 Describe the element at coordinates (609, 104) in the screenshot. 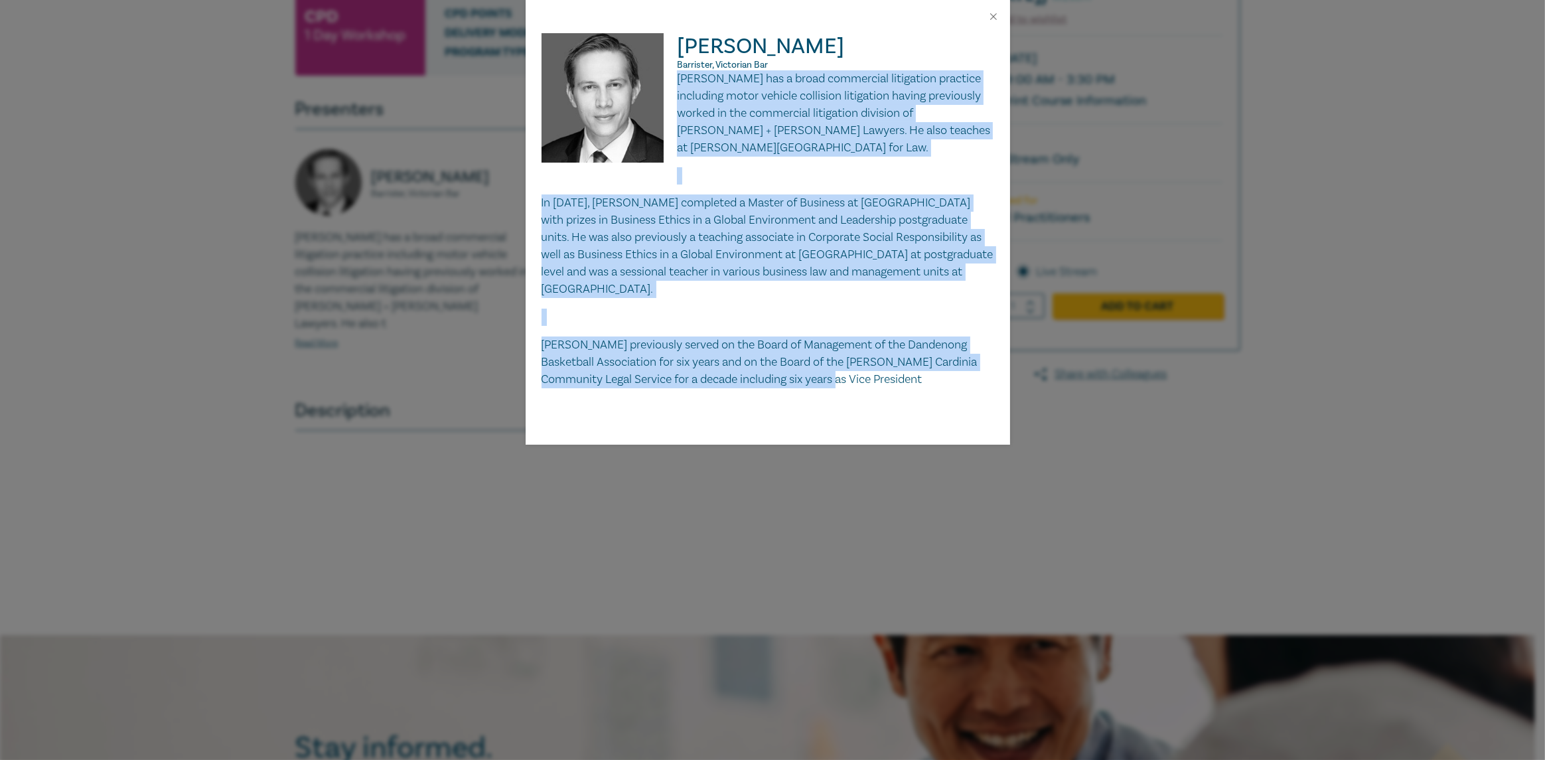

I see `img: Bradley Wright` at that location.